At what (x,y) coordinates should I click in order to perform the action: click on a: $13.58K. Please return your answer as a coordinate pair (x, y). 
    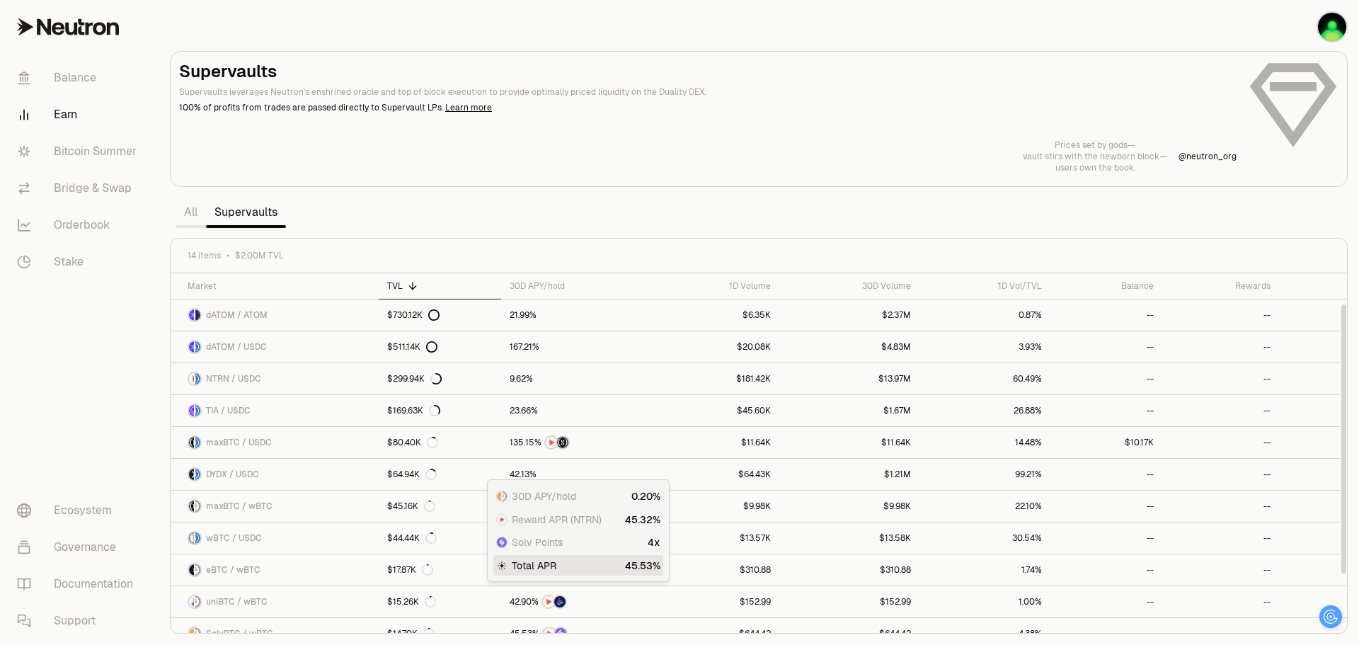
    Looking at the image, I should click on (848, 538).